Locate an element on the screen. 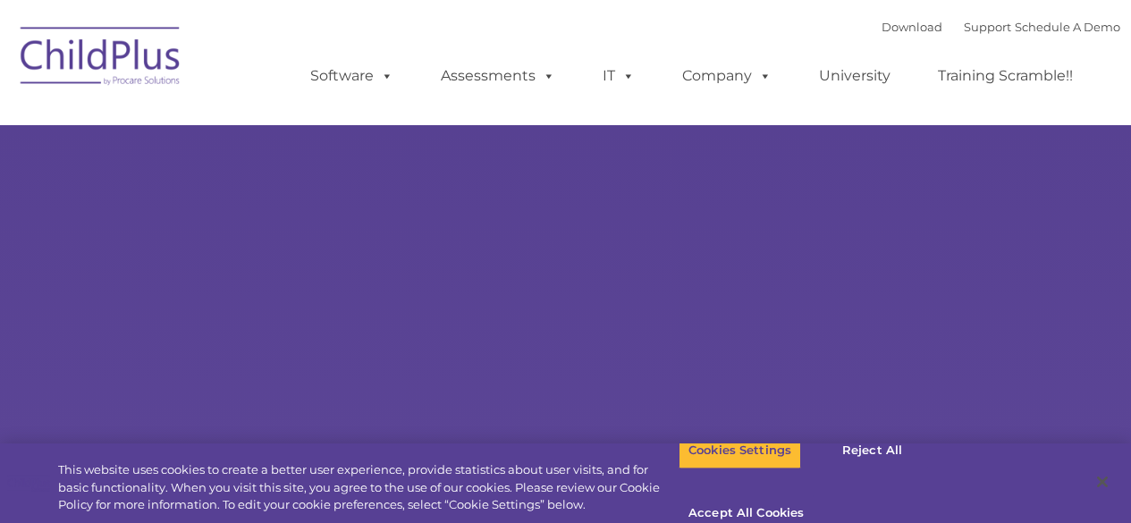 This screenshot has width=1131, height=523. a: Software is located at coordinates (351, 76).